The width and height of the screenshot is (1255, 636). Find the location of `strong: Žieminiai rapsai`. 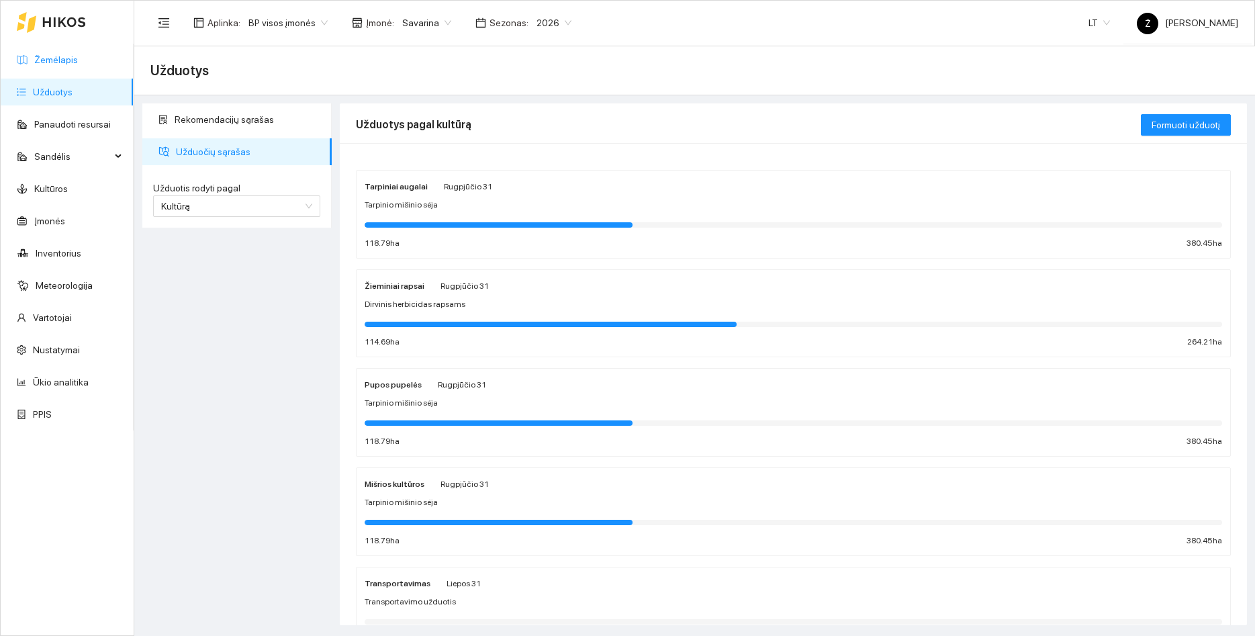

strong: Žieminiai rapsai is located at coordinates (394, 286).